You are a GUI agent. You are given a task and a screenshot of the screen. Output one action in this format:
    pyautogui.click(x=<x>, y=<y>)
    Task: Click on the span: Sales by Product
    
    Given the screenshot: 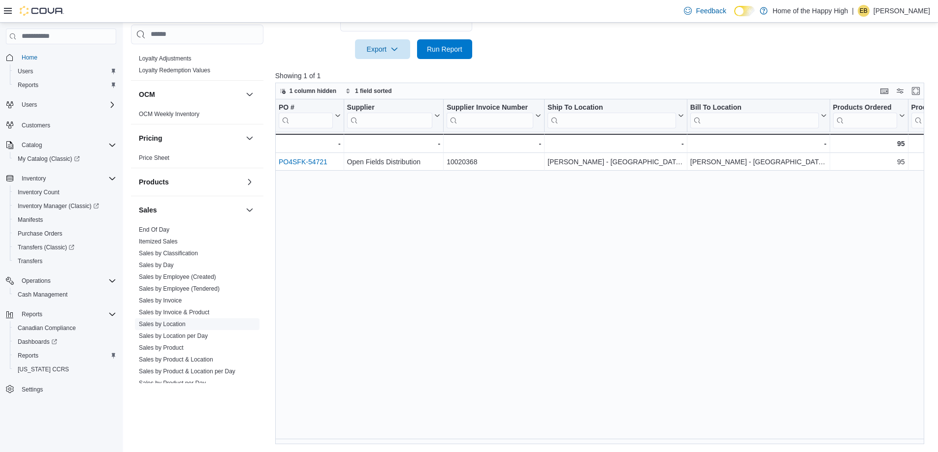 What is the action you would take?
    pyautogui.click(x=161, y=348)
    